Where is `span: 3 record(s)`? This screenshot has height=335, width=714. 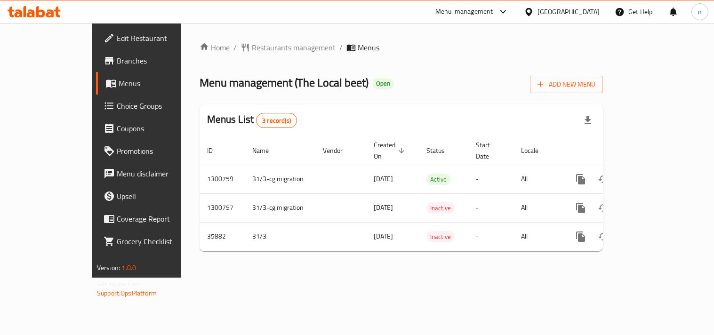 span: 3 record(s) is located at coordinates (276, 120).